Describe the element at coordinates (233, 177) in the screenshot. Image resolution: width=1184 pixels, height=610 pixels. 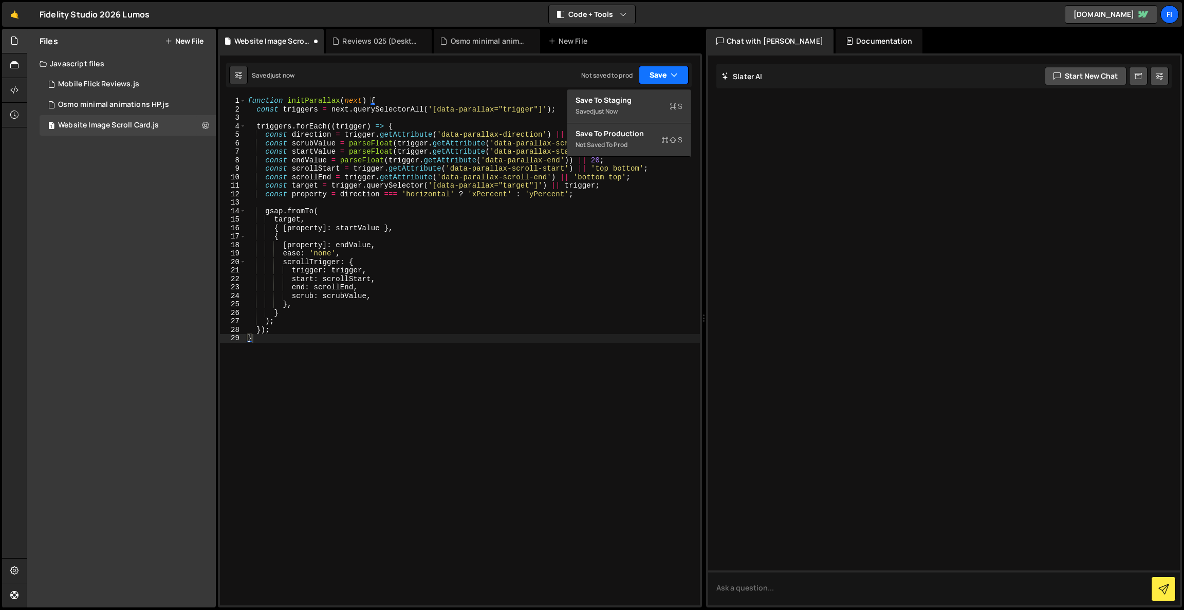
I see `div: 10` at that location.